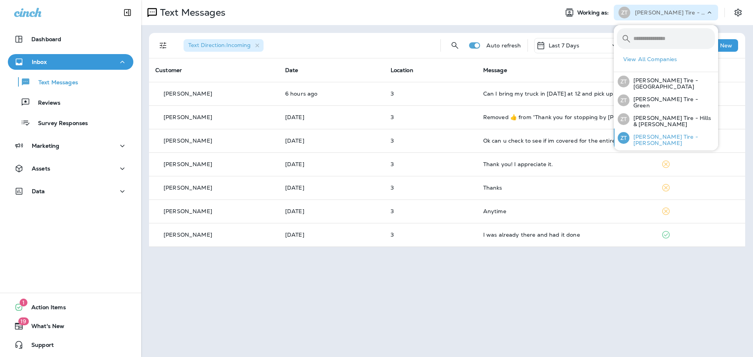 This screenshot has width=753, height=357. What do you see at coordinates (566, 141) in the screenshot?
I see `div: Ok can u check to see if im covered for the entire year i had it done back in April` at bounding box center [566, 141].